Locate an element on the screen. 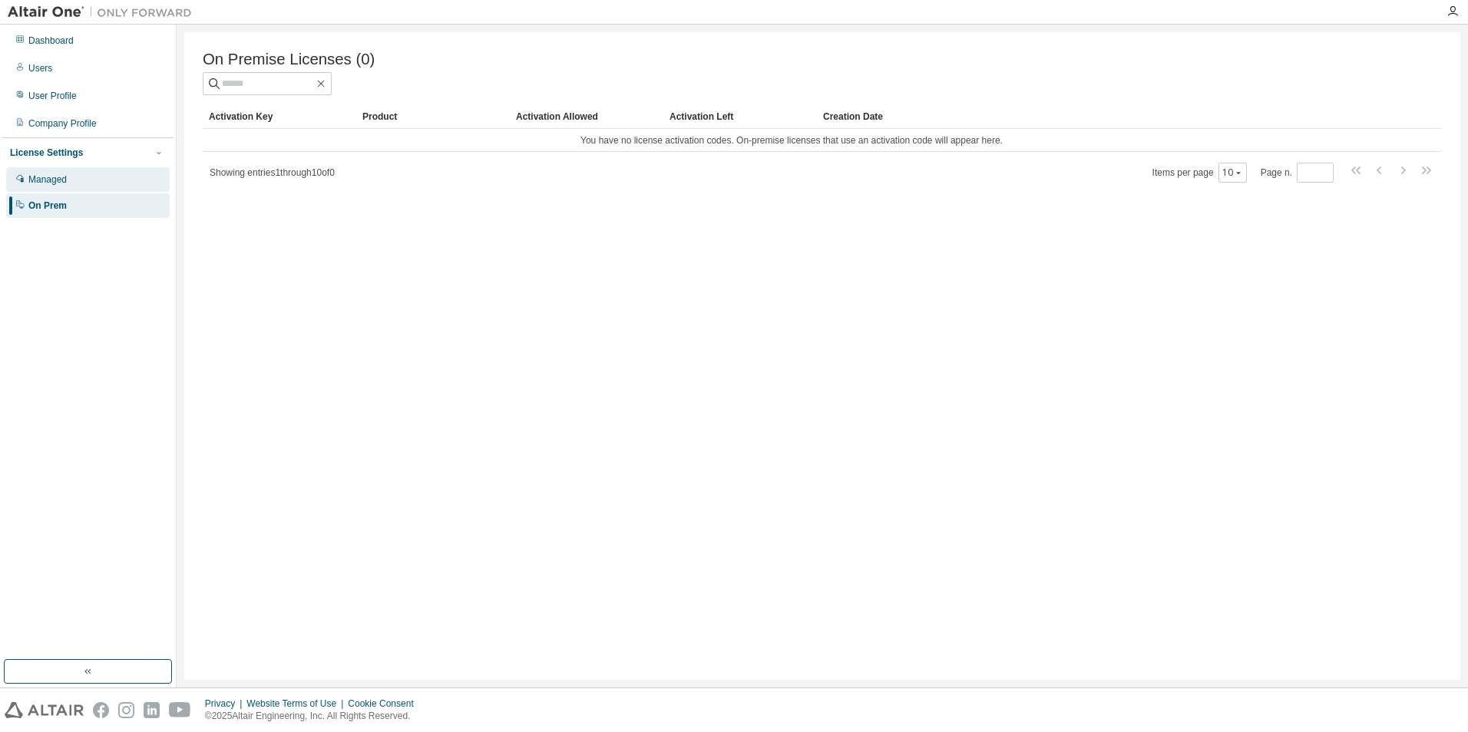 The image size is (1468, 732). button: 10 is located at coordinates (1232, 173).